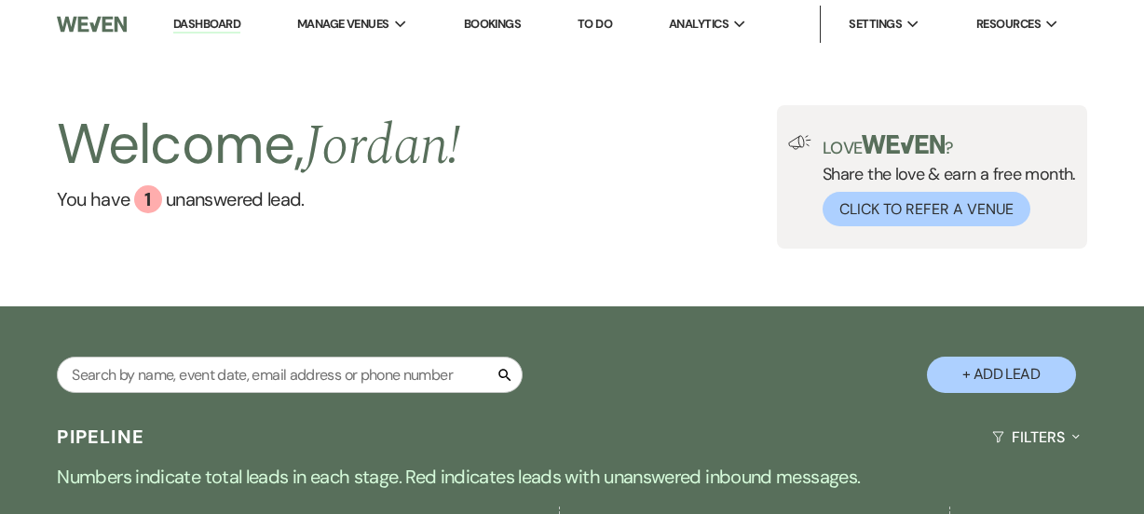 Image resolution: width=1144 pixels, height=514 pixels. I want to click on div: Share the love & earn a free month., so click(943, 181).